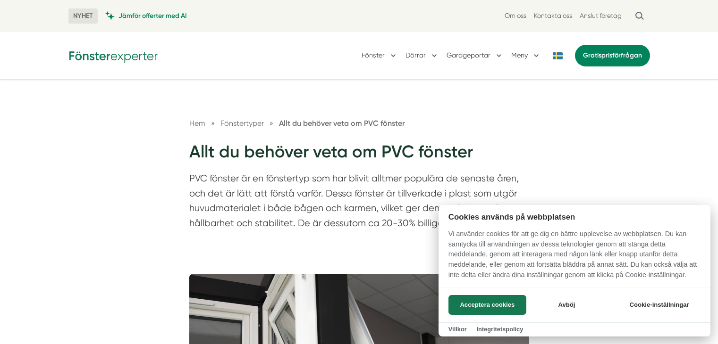  What do you see at coordinates (574, 258) in the screenshot?
I see `p: Vi använder cookies för att ge dig en bättre upplevelse av webbplatsen. Du kan samtycka till anvä...` at bounding box center [574, 258].